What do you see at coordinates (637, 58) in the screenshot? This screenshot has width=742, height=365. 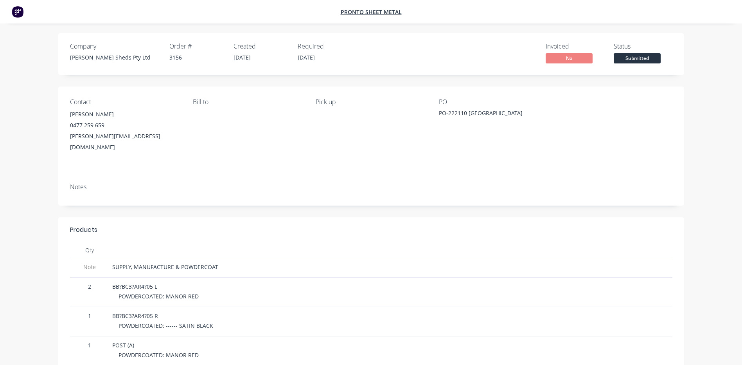 I see `span: Submitted` at bounding box center [637, 58].